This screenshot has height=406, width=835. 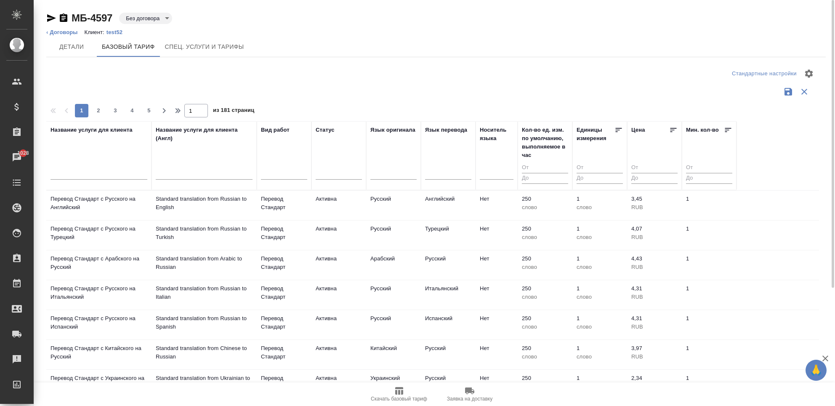 I want to click on button: Сохранить фильтры, so click(x=788, y=92).